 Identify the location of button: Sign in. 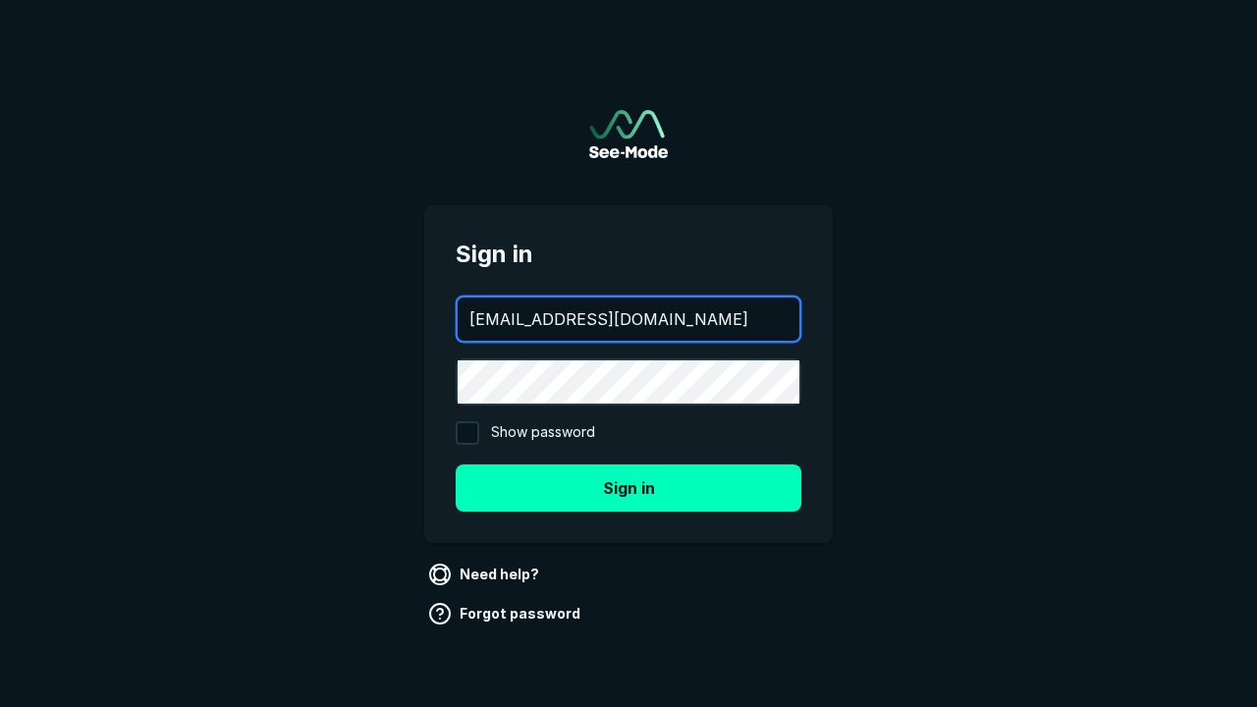
(628, 488).